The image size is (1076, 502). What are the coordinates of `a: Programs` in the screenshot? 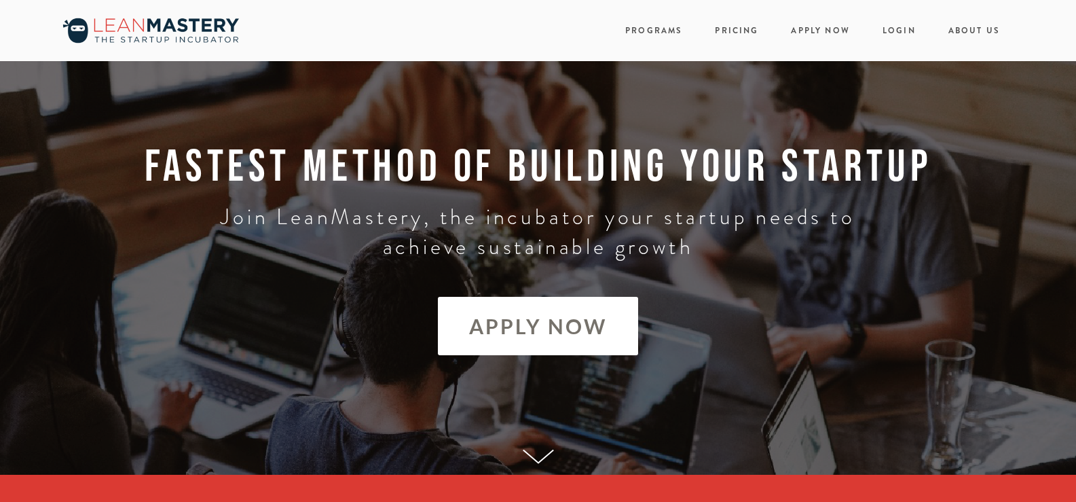 It's located at (654, 31).